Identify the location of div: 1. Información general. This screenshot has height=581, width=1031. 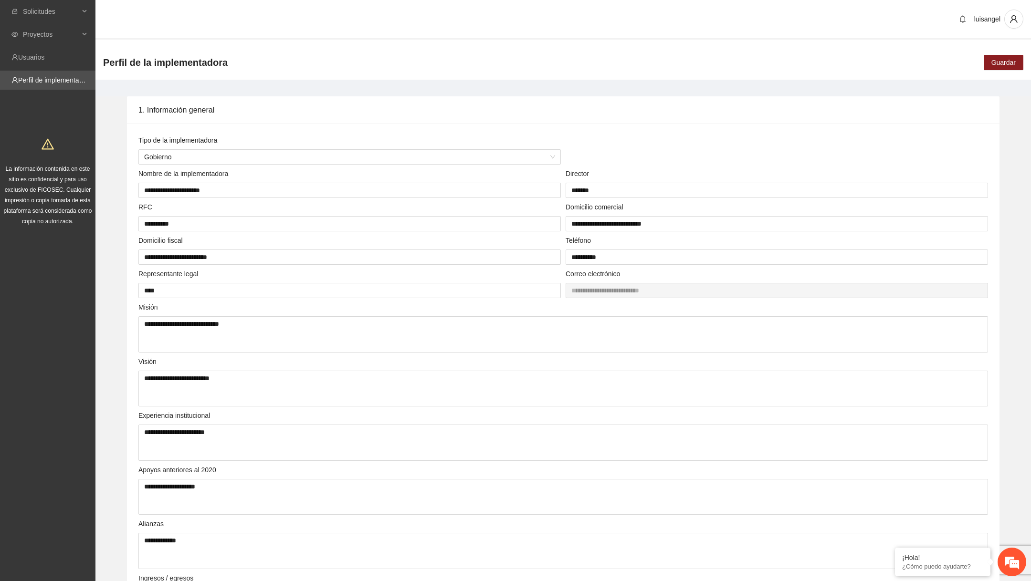
(563, 110).